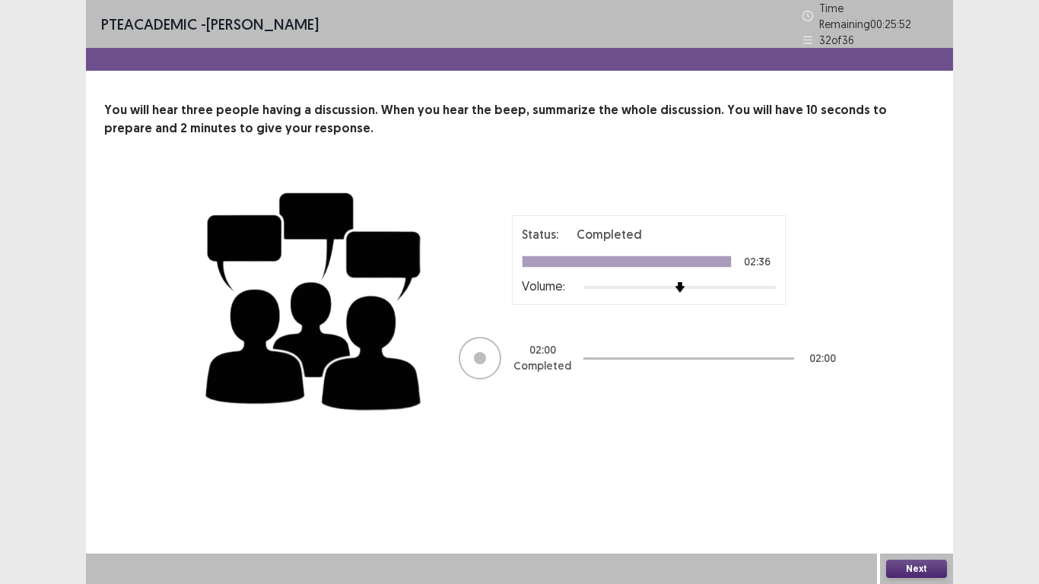  I want to click on p: Status:, so click(540, 234).